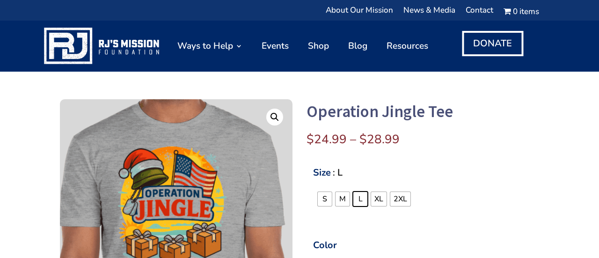 The height and width of the screenshot is (258, 599). What do you see at coordinates (325, 199) in the screenshot?
I see `span: S` at bounding box center [325, 199].